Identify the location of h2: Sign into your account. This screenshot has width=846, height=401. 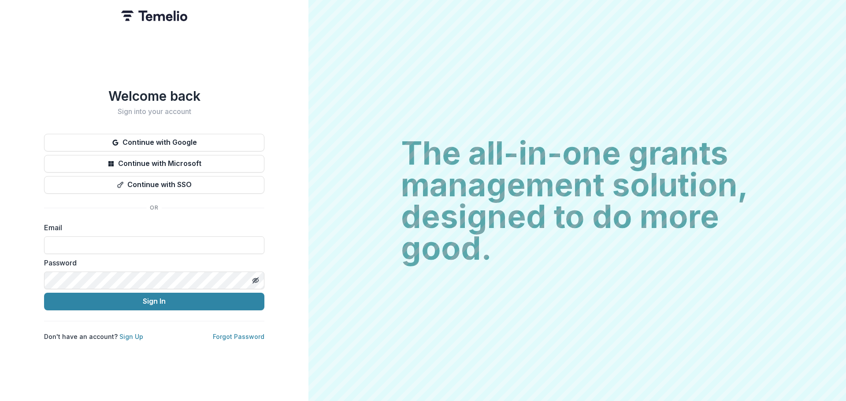
(154, 111).